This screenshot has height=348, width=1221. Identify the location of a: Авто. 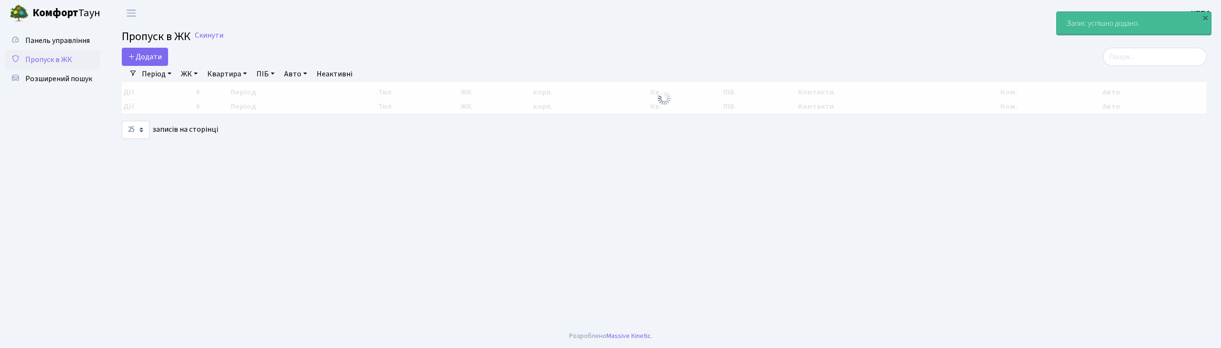
(296, 74).